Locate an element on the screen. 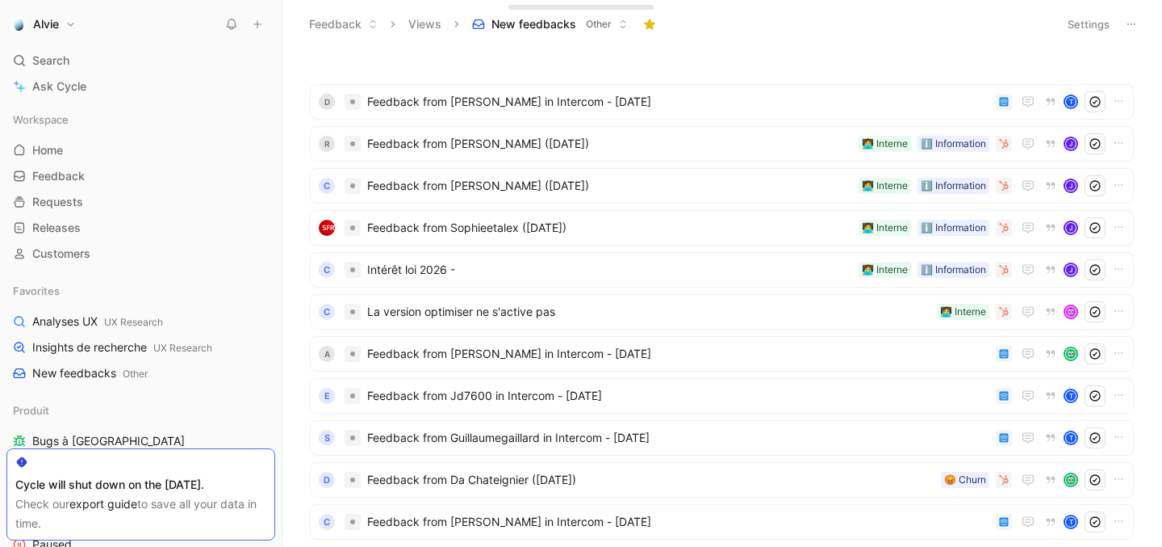 The height and width of the screenshot is (547, 1162). button: Settings is located at coordinates (1089, 24).